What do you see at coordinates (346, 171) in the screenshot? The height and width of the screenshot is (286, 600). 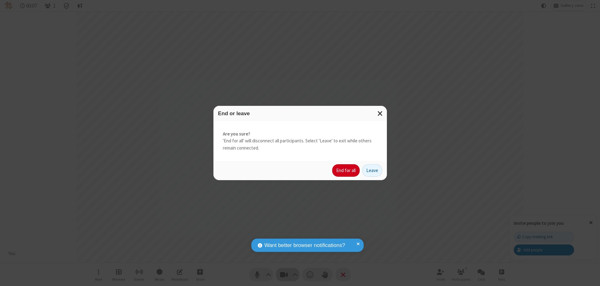 I see `button: End for all` at bounding box center [346, 171].